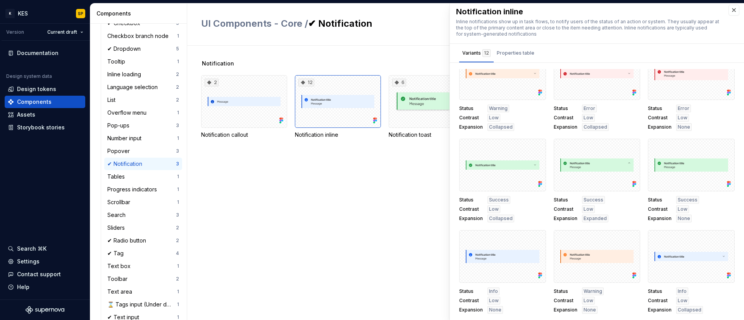  I want to click on a: Storybook stories, so click(45, 127).